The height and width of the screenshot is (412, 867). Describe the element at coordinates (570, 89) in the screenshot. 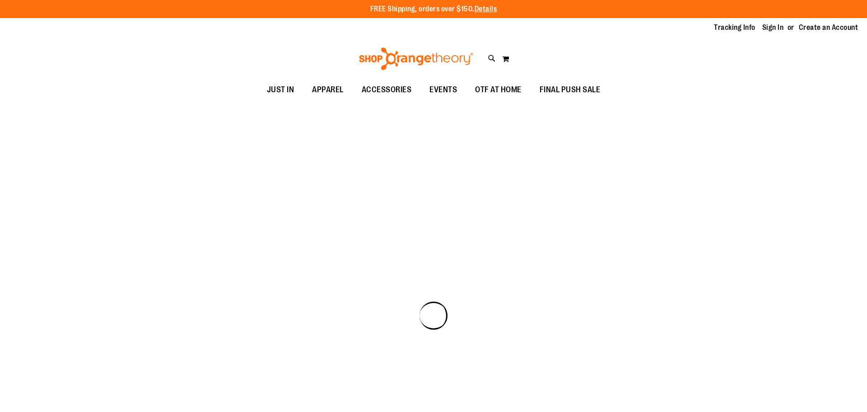

I see `span: FINAL PUSH SALE` at that location.